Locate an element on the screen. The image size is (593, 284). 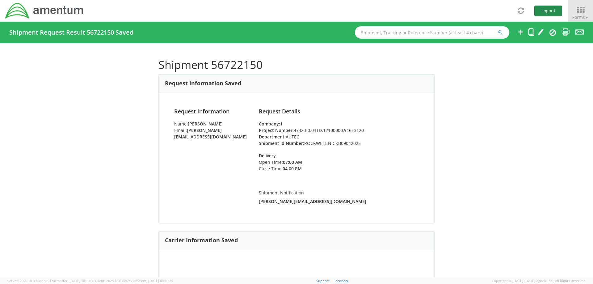
button: Logout is located at coordinates (548, 11).